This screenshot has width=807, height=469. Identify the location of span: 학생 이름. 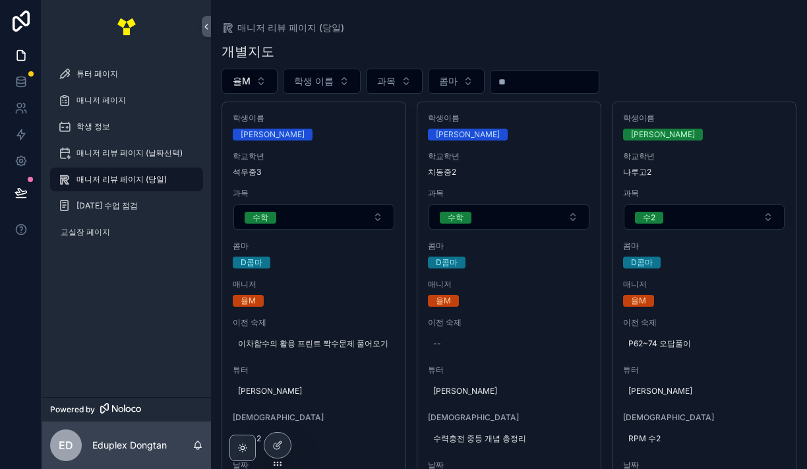
(314, 81).